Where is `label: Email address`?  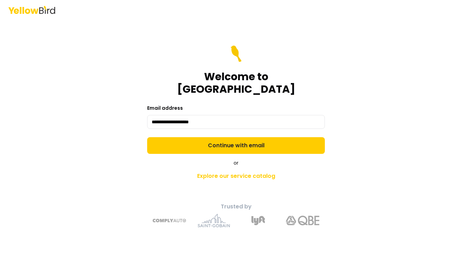 label: Email address is located at coordinates (165, 108).